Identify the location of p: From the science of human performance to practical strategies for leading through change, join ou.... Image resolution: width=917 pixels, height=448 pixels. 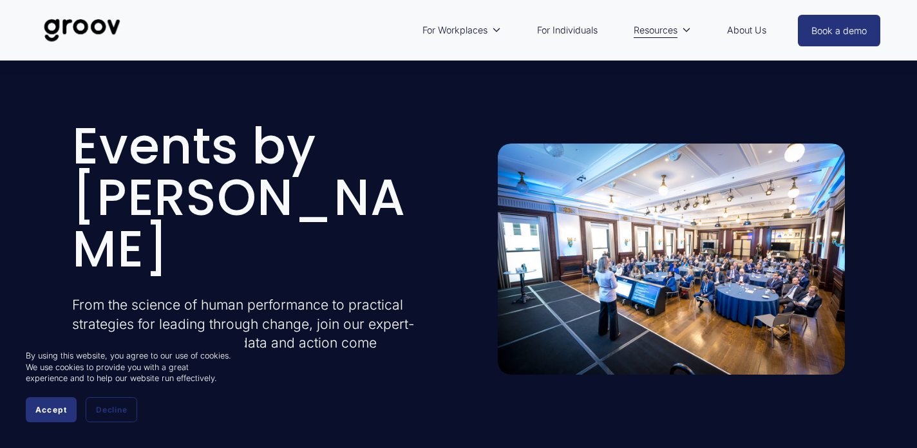
(245, 334).